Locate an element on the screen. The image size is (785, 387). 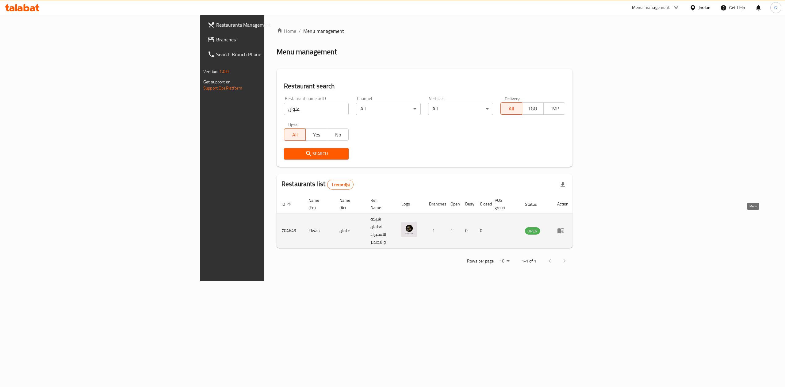
td: علوان is located at coordinates (350, 231).